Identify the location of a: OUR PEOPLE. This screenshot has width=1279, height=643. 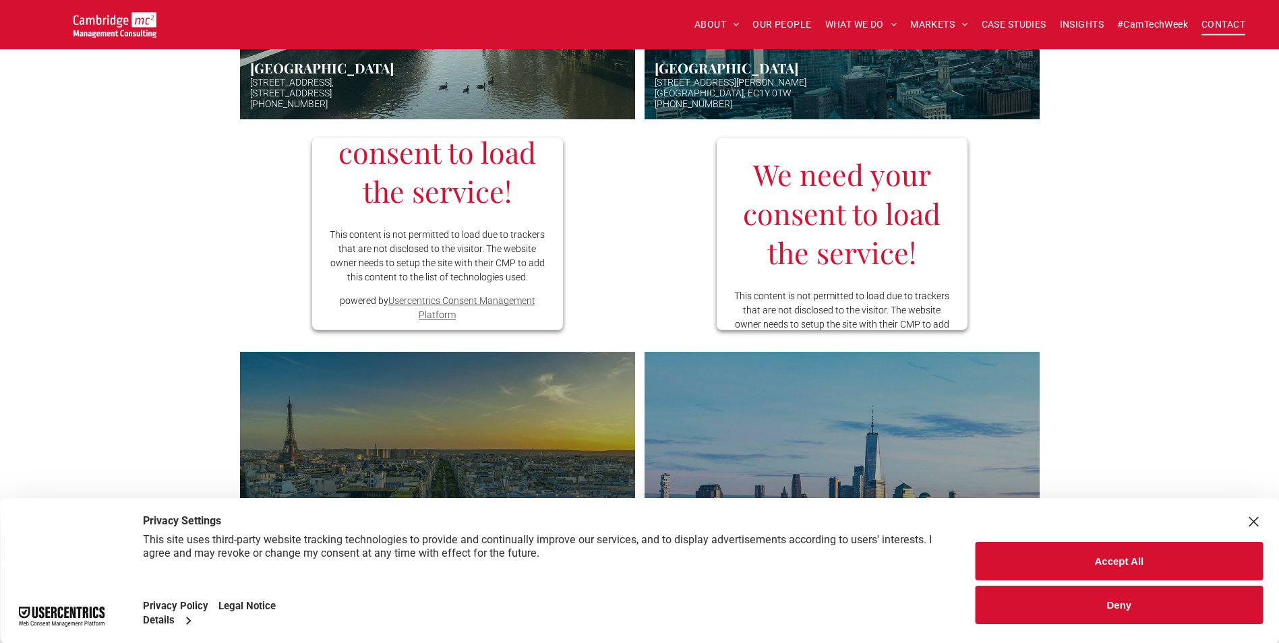
(781, 24).